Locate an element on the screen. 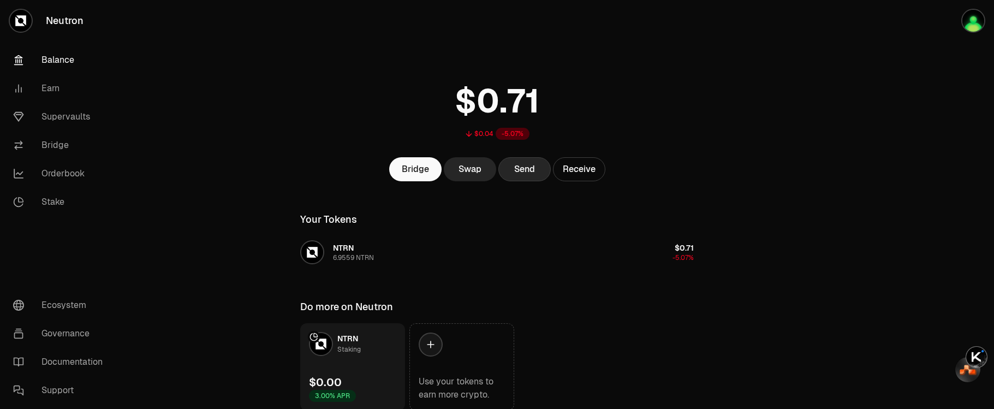 Image resolution: width=994 pixels, height=409 pixels. div: $0.04 is located at coordinates (484, 134).